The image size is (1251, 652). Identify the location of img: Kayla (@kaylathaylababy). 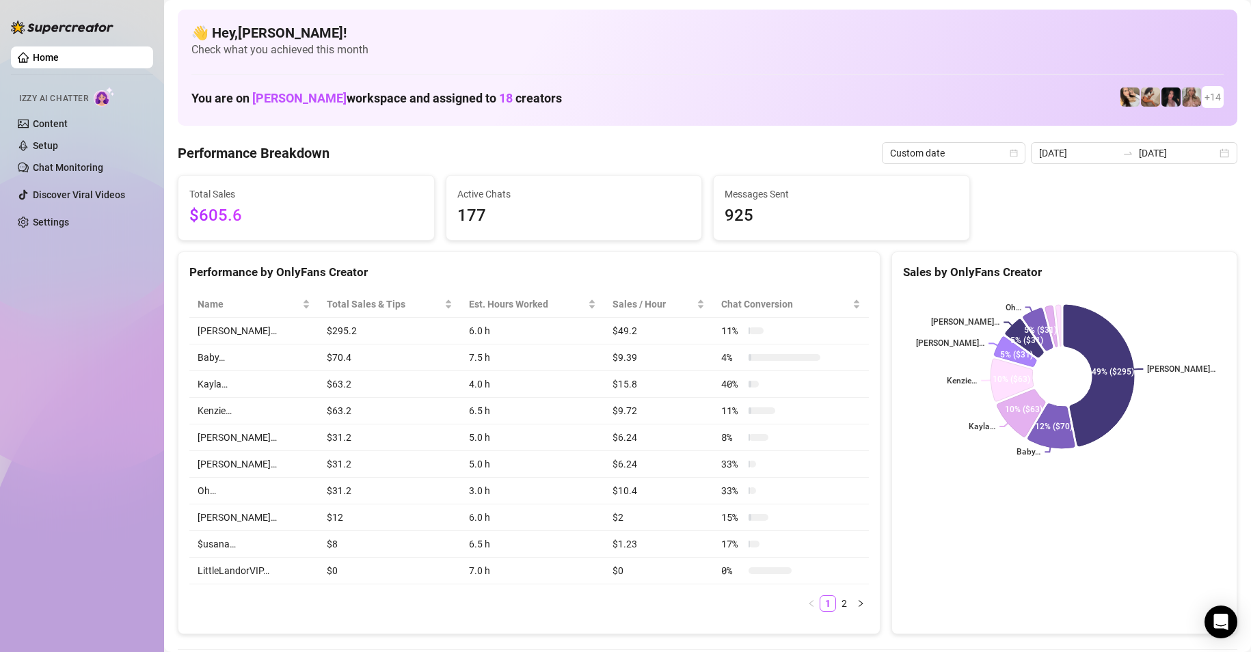
(1151, 97).